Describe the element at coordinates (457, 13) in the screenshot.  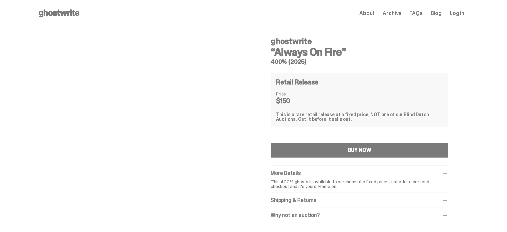
I see `span: Log in` at that location.